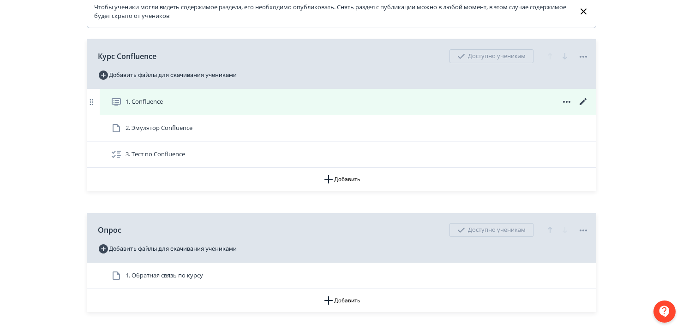 This screenshot has width=683, height=330. I want to click on span: 3. Тест по Confluence, so click(155, 155).